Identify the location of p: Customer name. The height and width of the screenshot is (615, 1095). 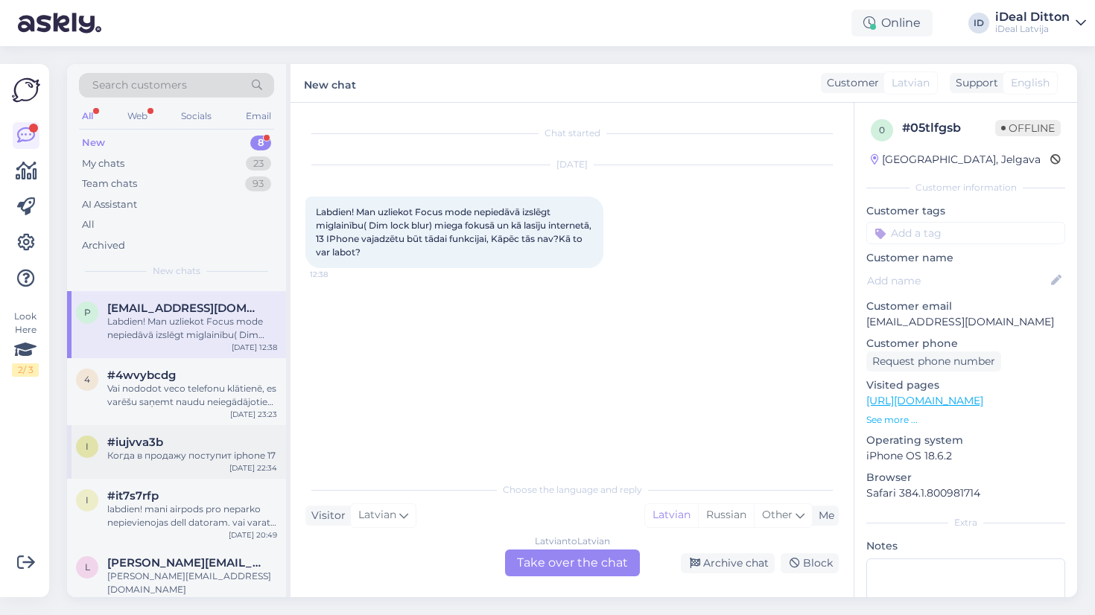
(965, 258).